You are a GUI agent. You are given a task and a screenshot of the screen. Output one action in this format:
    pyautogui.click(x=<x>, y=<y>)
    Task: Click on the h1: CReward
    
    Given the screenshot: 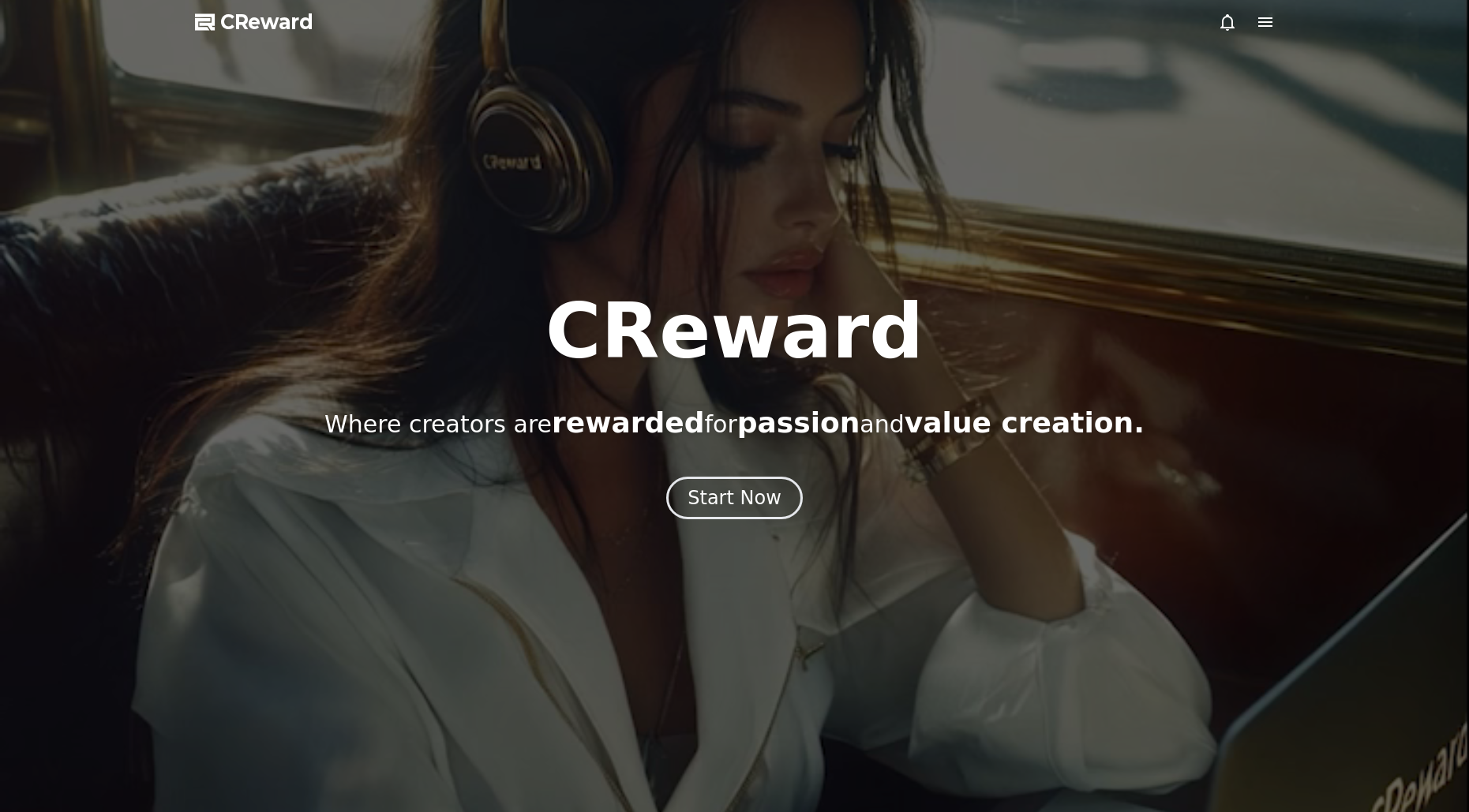 What is the action you would take?
    pyautogui.click(x=734, y=332)
    